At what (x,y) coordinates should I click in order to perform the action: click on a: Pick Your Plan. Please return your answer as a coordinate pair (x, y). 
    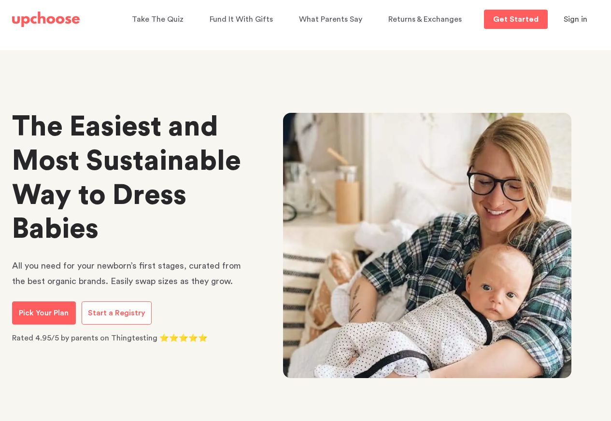
    Looking at the image, I should click on (44, 313).